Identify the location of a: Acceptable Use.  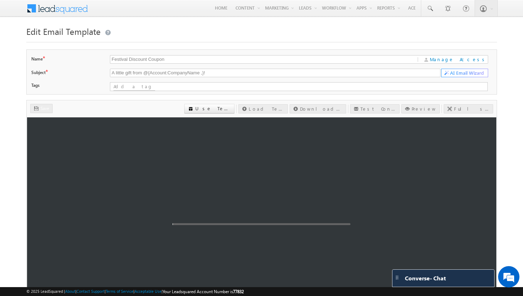
(148, 291).